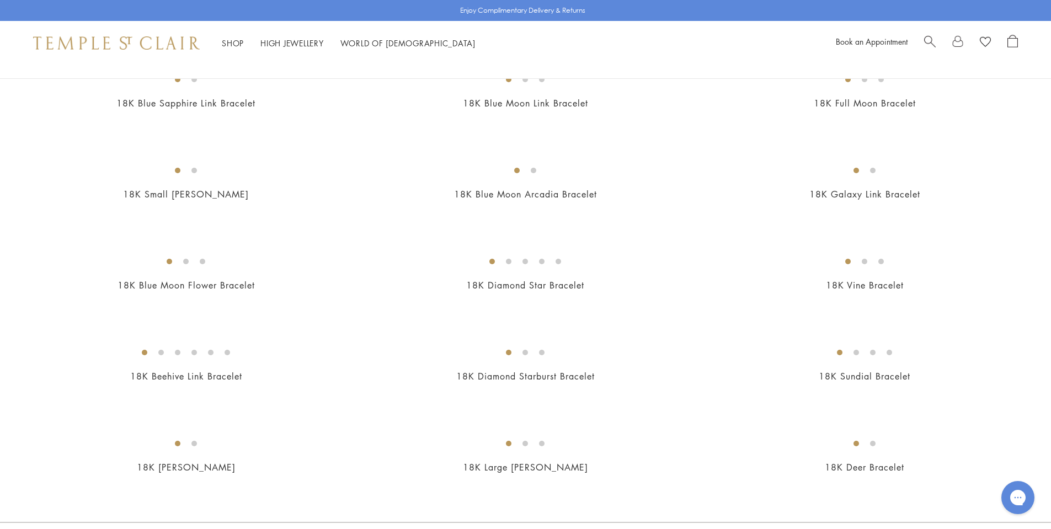 The image size is (1051, 529). Describe the element at coordinates (116, 43) in the screenshot. I see `img: Temple St. Clair` at that location.